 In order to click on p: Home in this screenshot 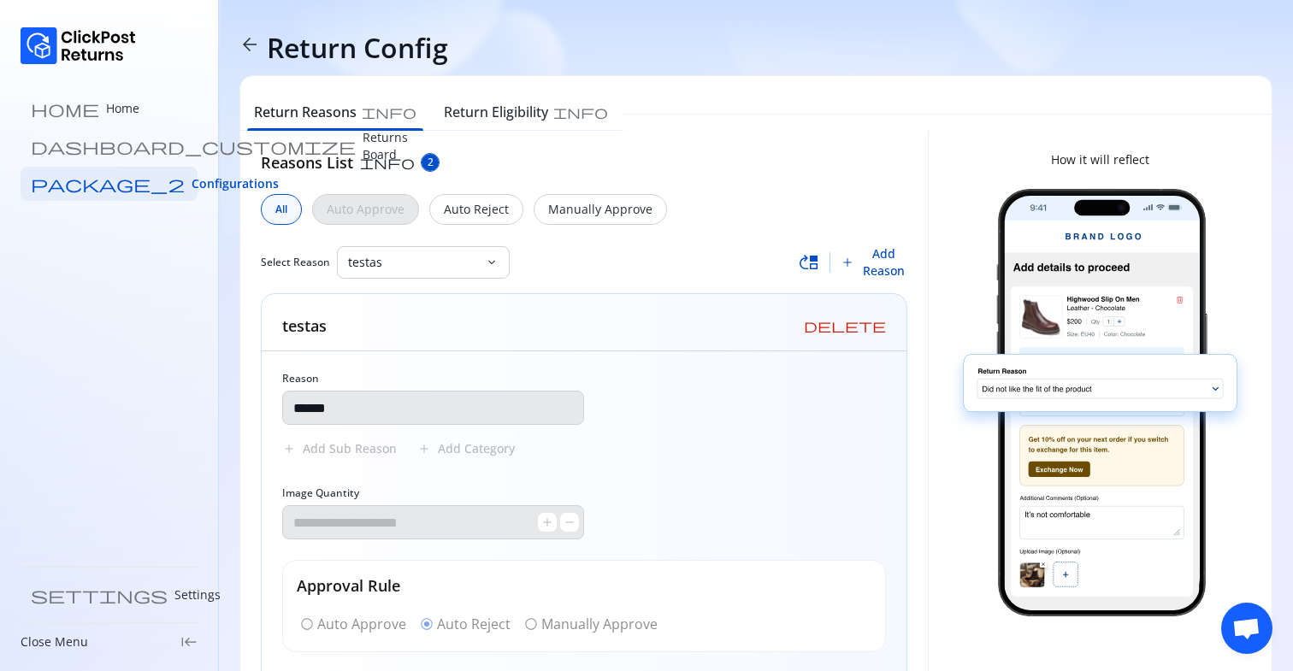, I will do `click(122, 109)`.